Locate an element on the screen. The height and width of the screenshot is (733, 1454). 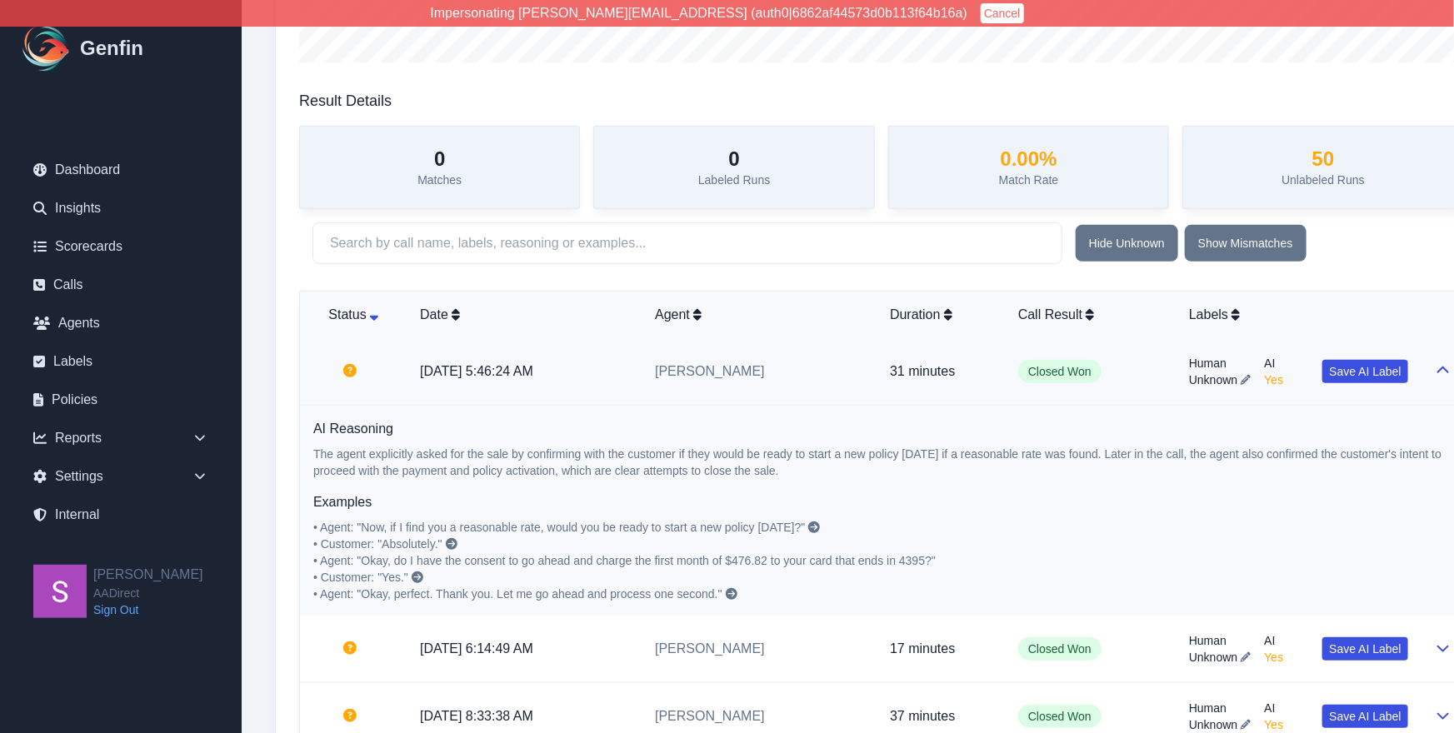
div: Settings is located at coordinates (121, 476).